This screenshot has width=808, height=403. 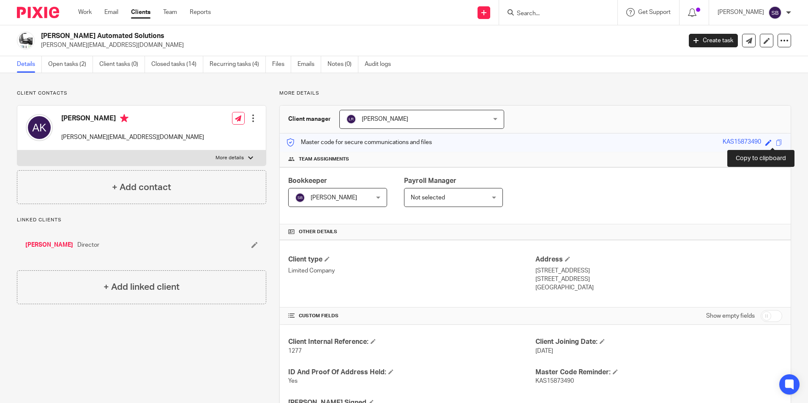 I want to click on a: Files, so click(x=281, y=64).